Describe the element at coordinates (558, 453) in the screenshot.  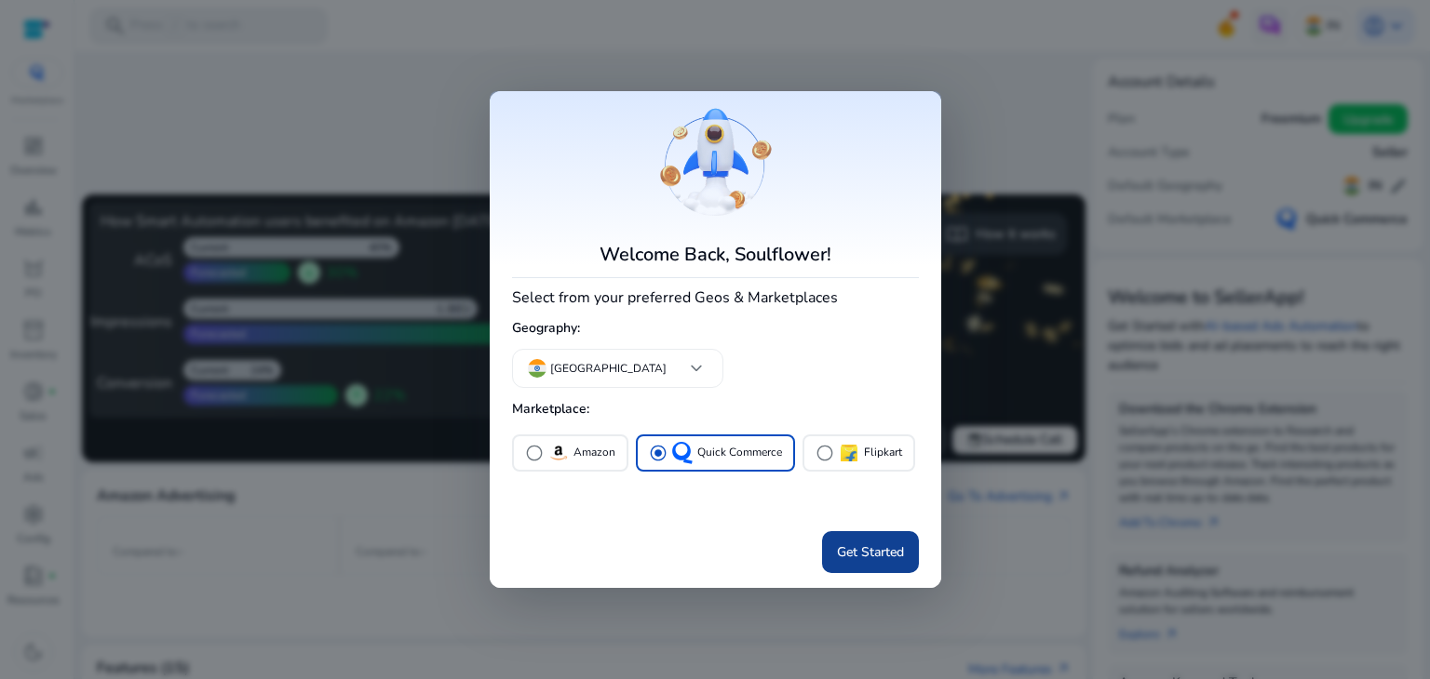
I see `img: amazon.svg` at that location.